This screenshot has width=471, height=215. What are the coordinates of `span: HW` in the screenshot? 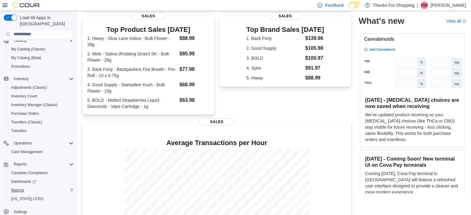 It's located at (424, 5).